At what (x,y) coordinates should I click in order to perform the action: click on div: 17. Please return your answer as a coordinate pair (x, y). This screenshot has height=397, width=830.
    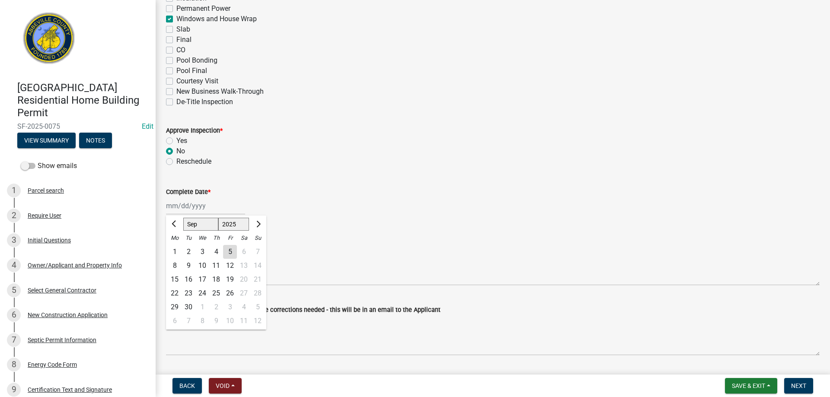
    Looking at the image, I should click on (202, 280).